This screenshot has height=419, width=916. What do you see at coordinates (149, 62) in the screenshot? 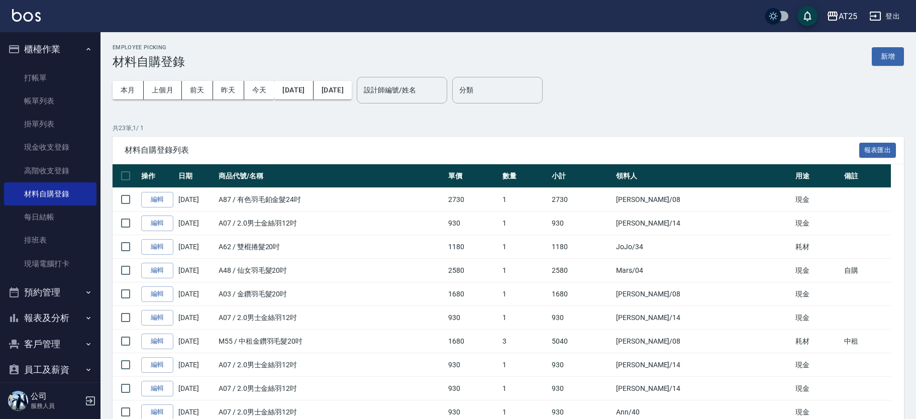
I see `h3: 材料自購登錄` at bounding box center [149, 62].